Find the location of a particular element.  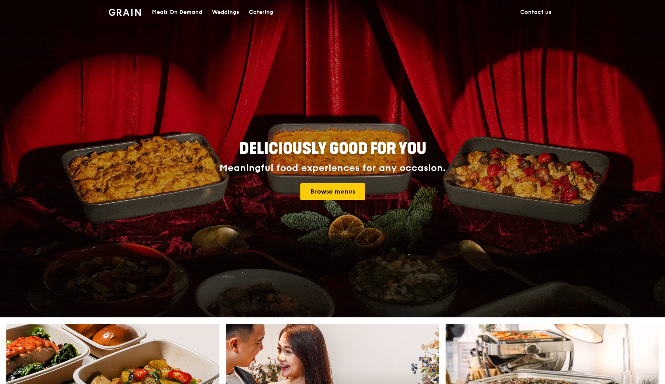

div: Catering is located at coordinates (261, 12).